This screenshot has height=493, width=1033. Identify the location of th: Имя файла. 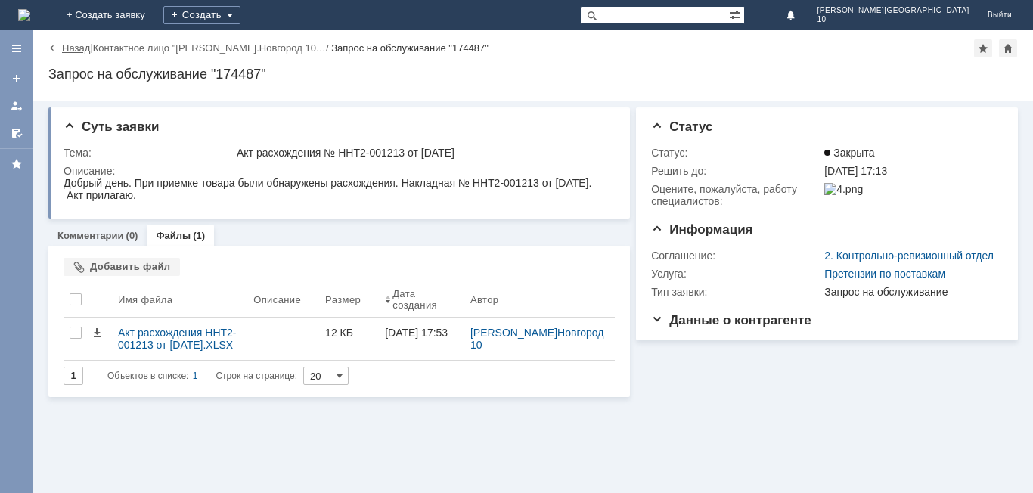
(179, 299).